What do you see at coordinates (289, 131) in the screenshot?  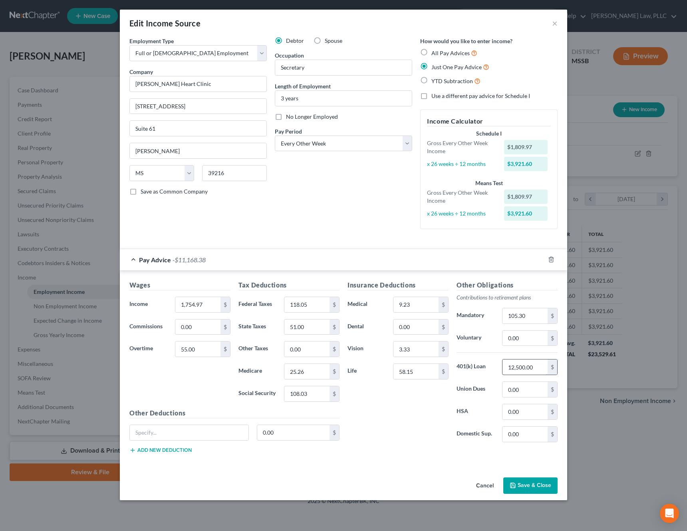 I see `span: Pay Period` at bounding box center [289, 131].